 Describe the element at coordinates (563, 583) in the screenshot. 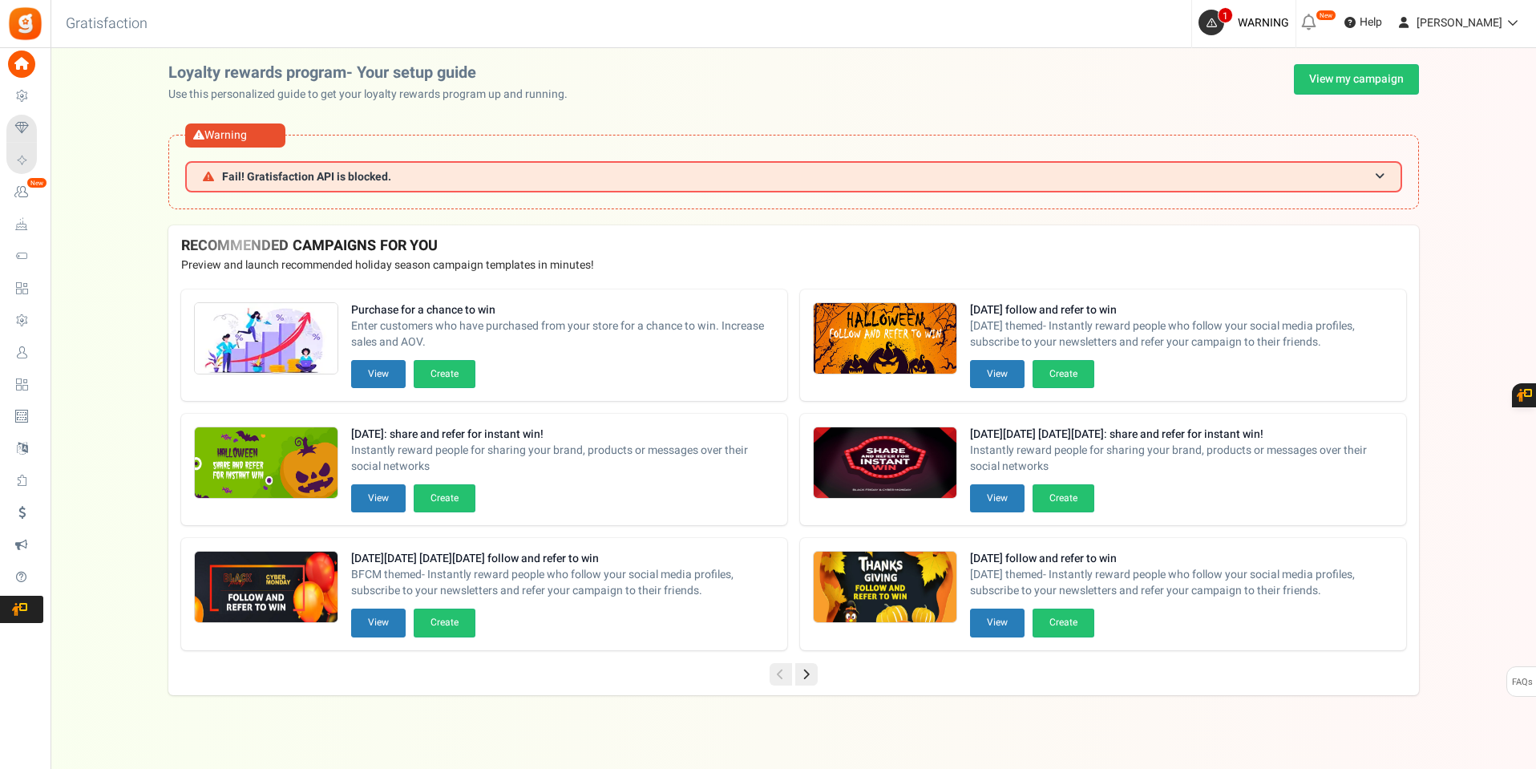

I see `span: BFCM themed- Instantly reward people who follow your social media profiles, subscribe to your new...` at that location.